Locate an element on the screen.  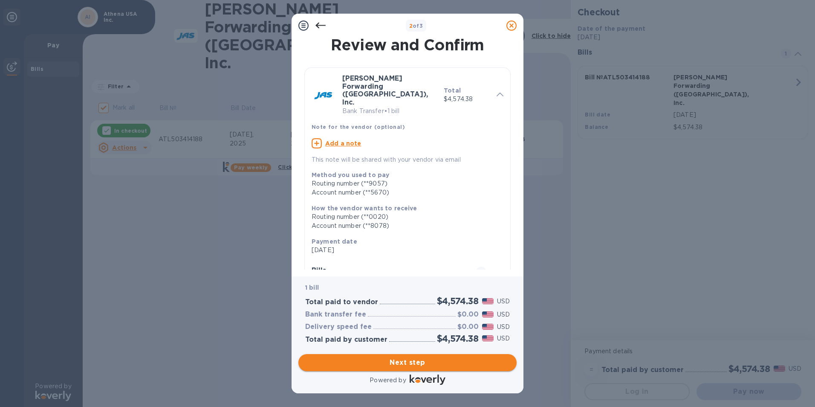
b: Total is located at coordinates (452, 90).